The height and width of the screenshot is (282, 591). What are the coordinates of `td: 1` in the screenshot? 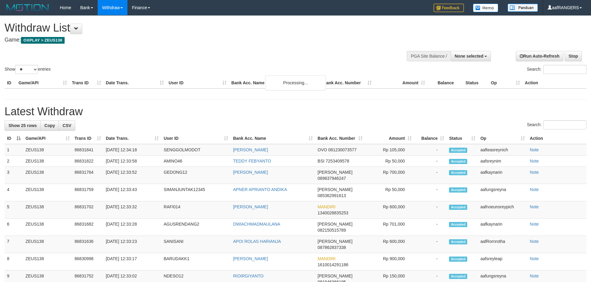 It's located at (14, 150).